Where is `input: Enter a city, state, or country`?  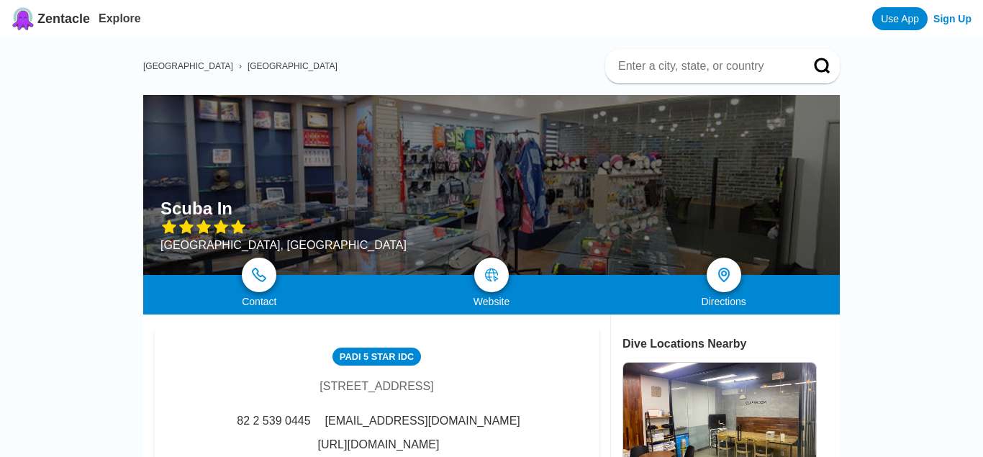
input: Enter a city, state, or country is located at coordinates (705, 66).